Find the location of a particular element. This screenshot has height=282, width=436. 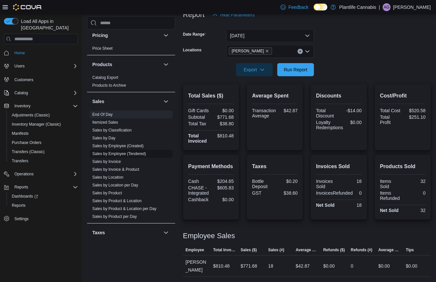

span: Dashboards is located at coordinates (25, 196).